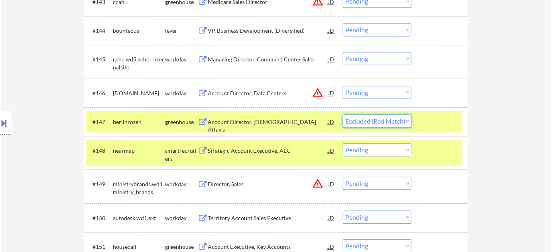  What do you see at coordinates (139, 31) in the screenshot?
I see `div: bounteous` at bounding box center [139, 31].